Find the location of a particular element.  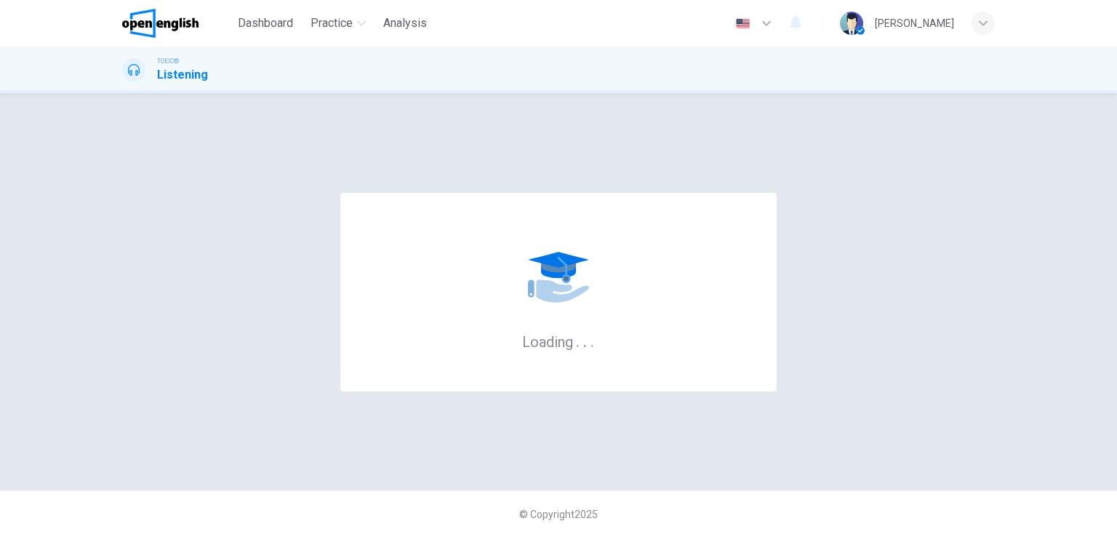

a: OpenEnglish logo is located at coordinates (177, 23).